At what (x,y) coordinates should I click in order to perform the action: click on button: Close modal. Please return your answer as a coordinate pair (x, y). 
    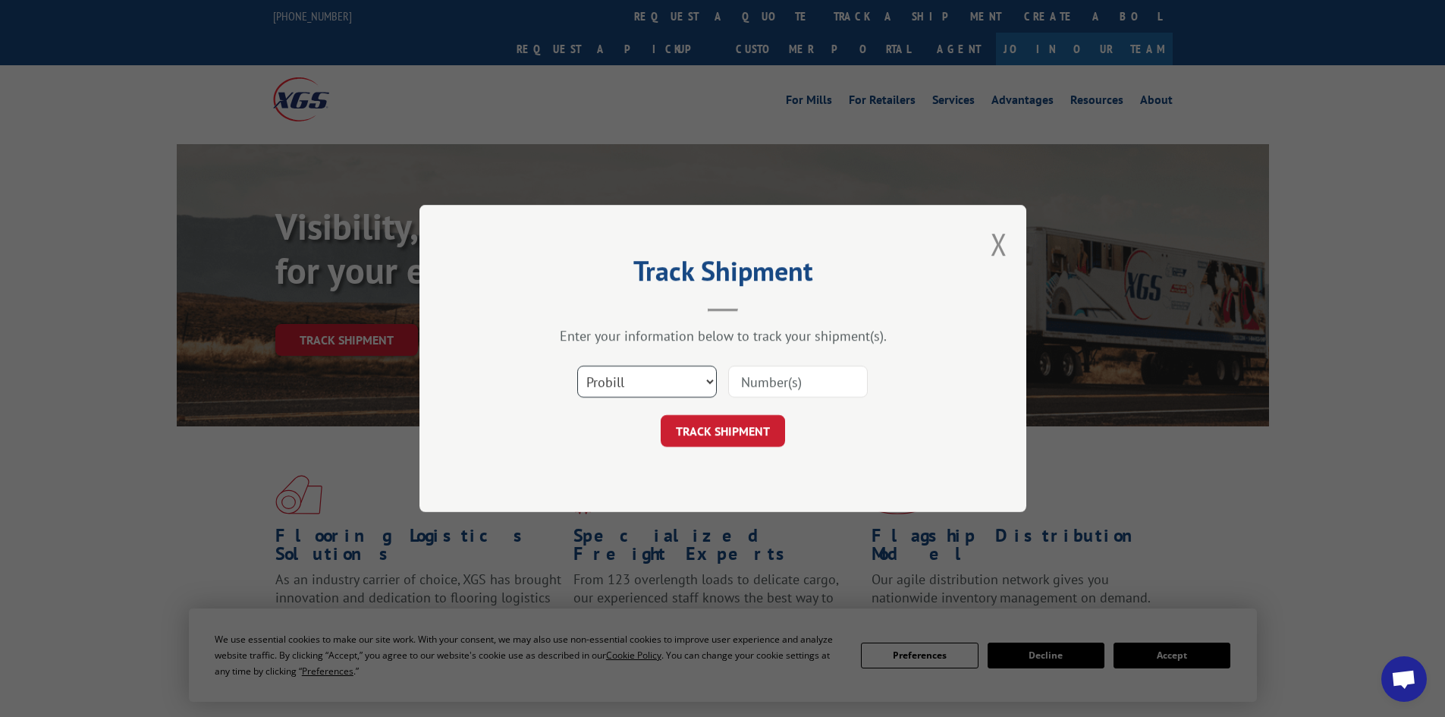
    Looking at the image, I should click on (999, 244).